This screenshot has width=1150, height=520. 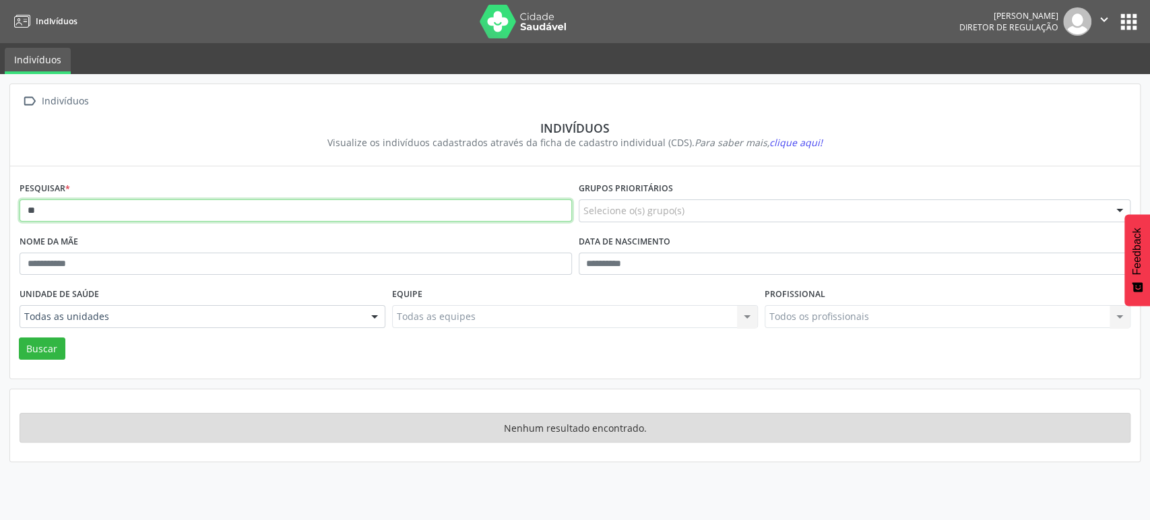 I want to click on label: Data de nascimento, so click(x=624, y=242).